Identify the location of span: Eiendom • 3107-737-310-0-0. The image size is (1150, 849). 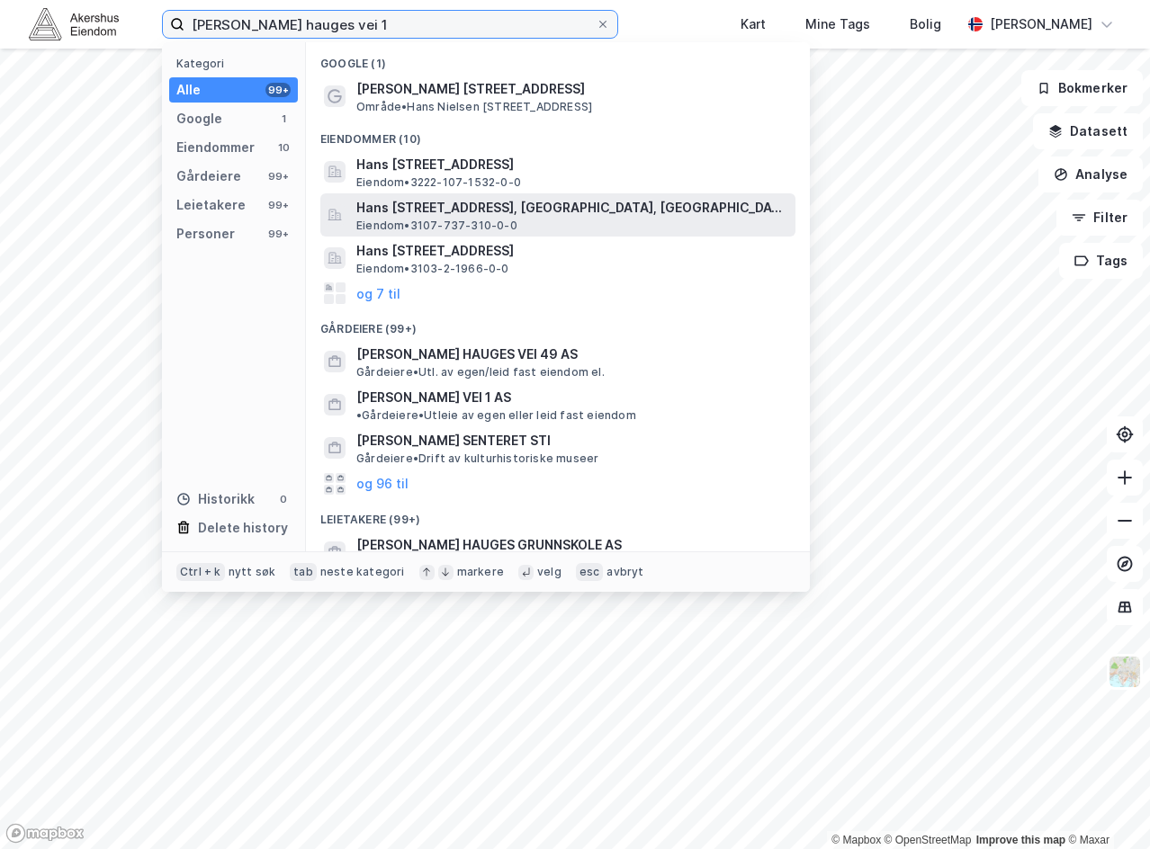
(436, 226).